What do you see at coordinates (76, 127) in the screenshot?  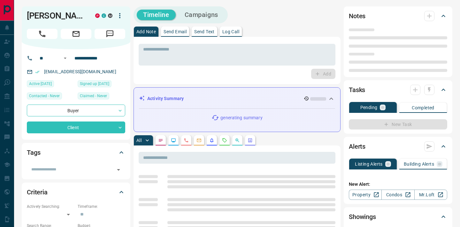 I see `div: Client` at bounding box center [76, 127].